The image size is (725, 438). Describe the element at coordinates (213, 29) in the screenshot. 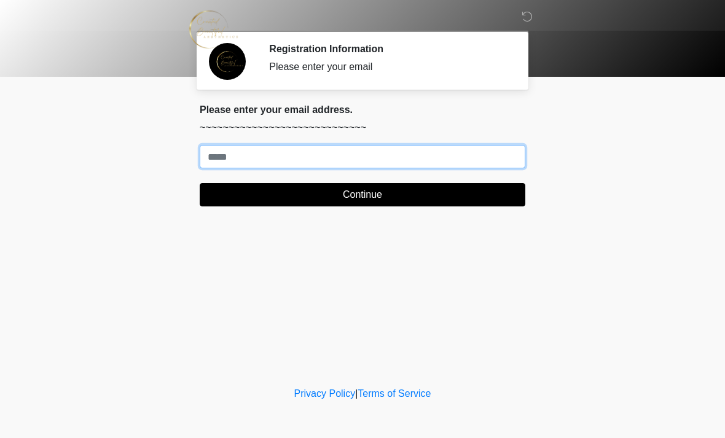

I see `img: Created Beautiful Aesthetics Logo` at that location.